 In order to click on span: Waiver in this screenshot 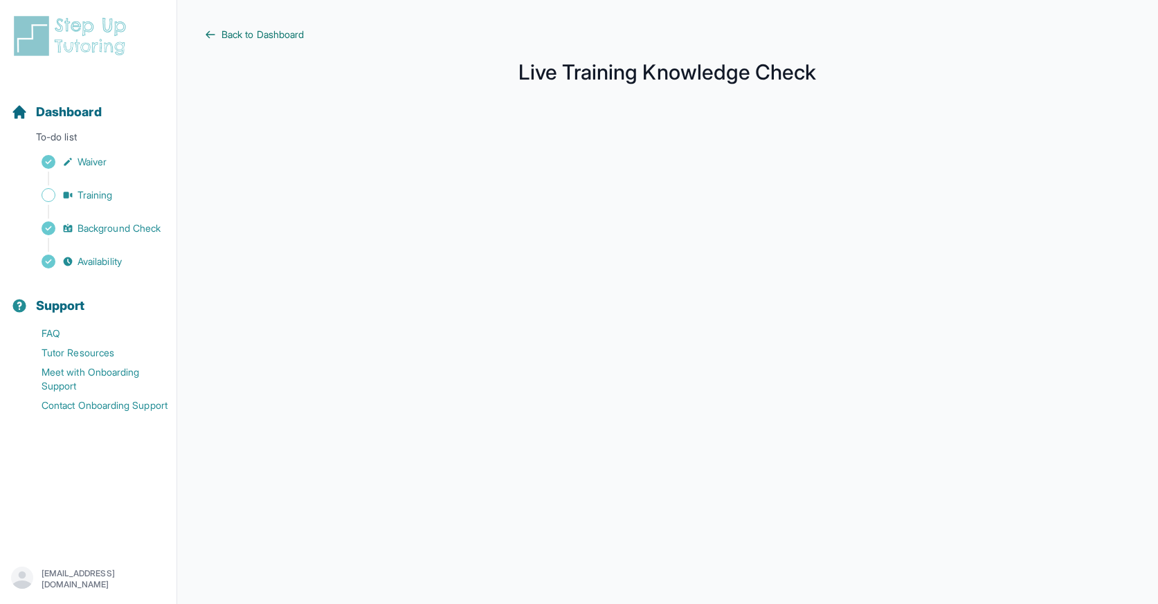, I will do `click(92, 162)`.